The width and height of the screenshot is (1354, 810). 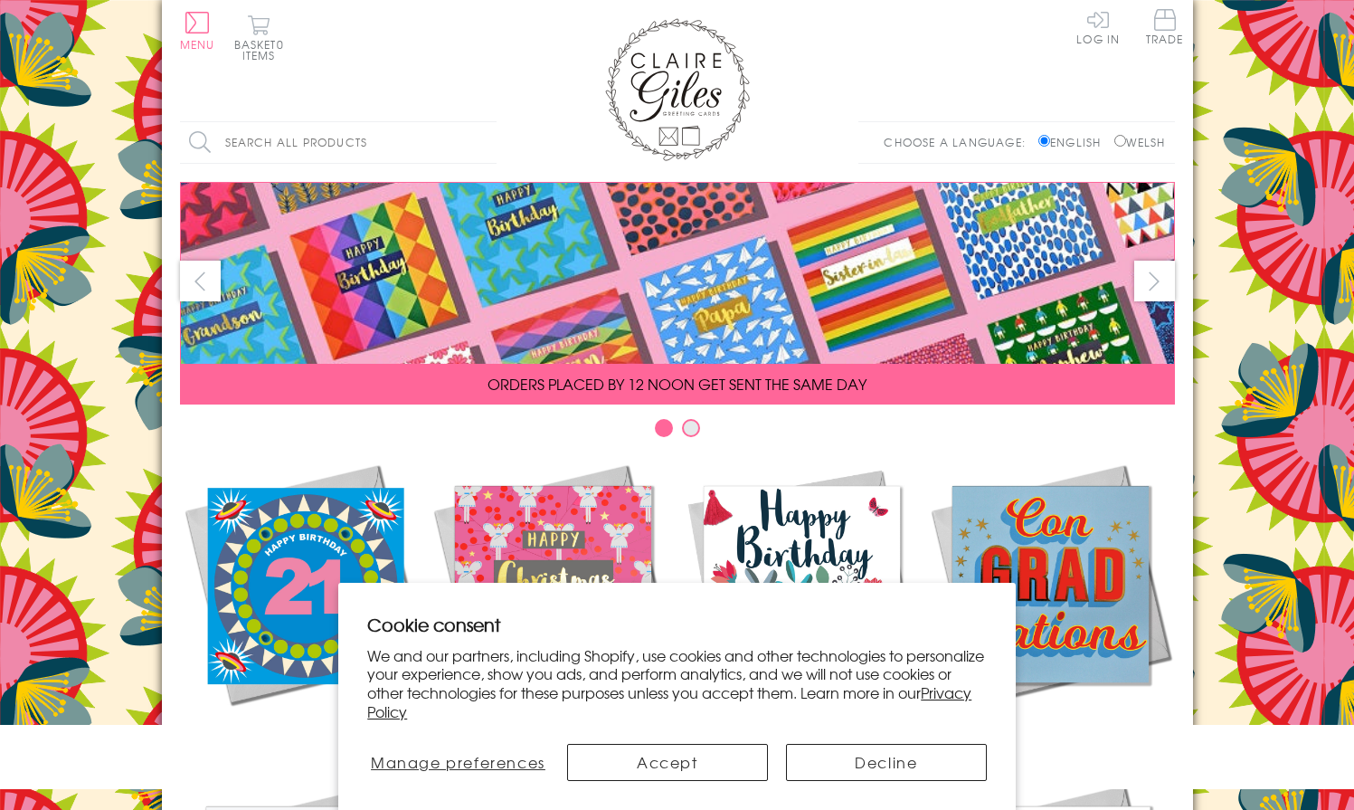 I want to click on span: Manage preferences, so click(x=458, y=762).